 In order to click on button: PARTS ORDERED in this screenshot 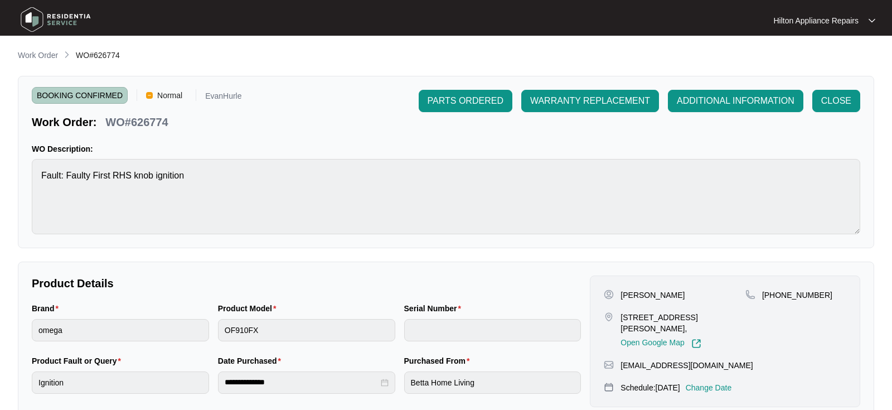, I will do `click(466, 101)`.